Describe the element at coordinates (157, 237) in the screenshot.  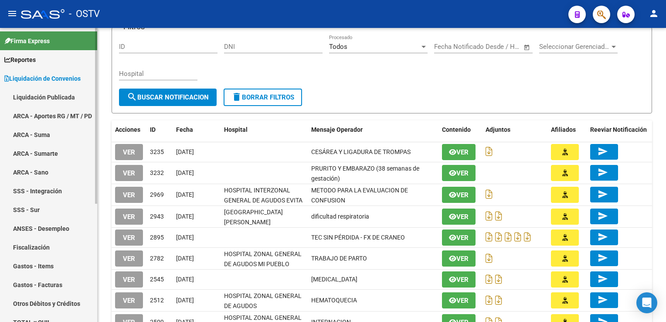
I see `span: 2895` at that location.